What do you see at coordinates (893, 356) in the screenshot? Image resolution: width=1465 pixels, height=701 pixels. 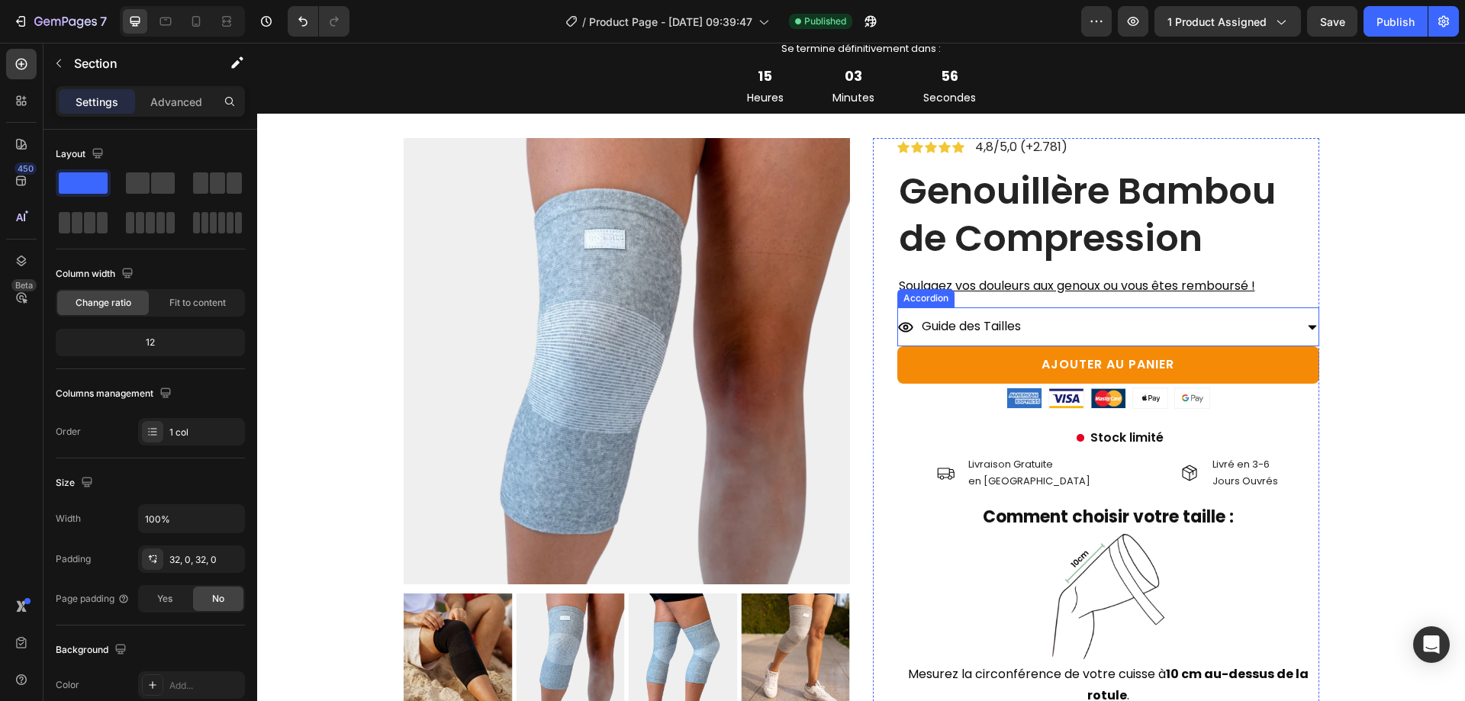 I see `img: ApplePay.png` at bounding box center [893, 356].